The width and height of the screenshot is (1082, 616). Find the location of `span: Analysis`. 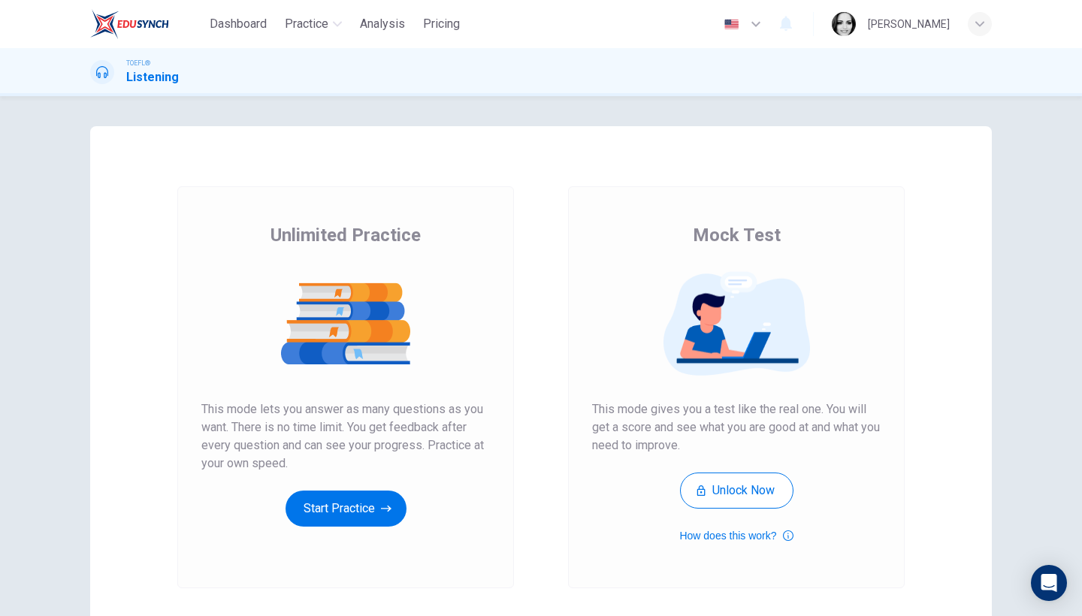

span: Analysis is located at coordinates (383, 24).